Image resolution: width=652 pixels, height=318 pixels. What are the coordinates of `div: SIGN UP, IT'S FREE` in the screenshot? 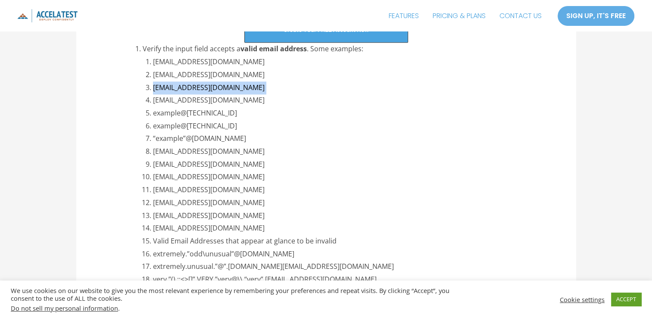 It's located at (596, 16).